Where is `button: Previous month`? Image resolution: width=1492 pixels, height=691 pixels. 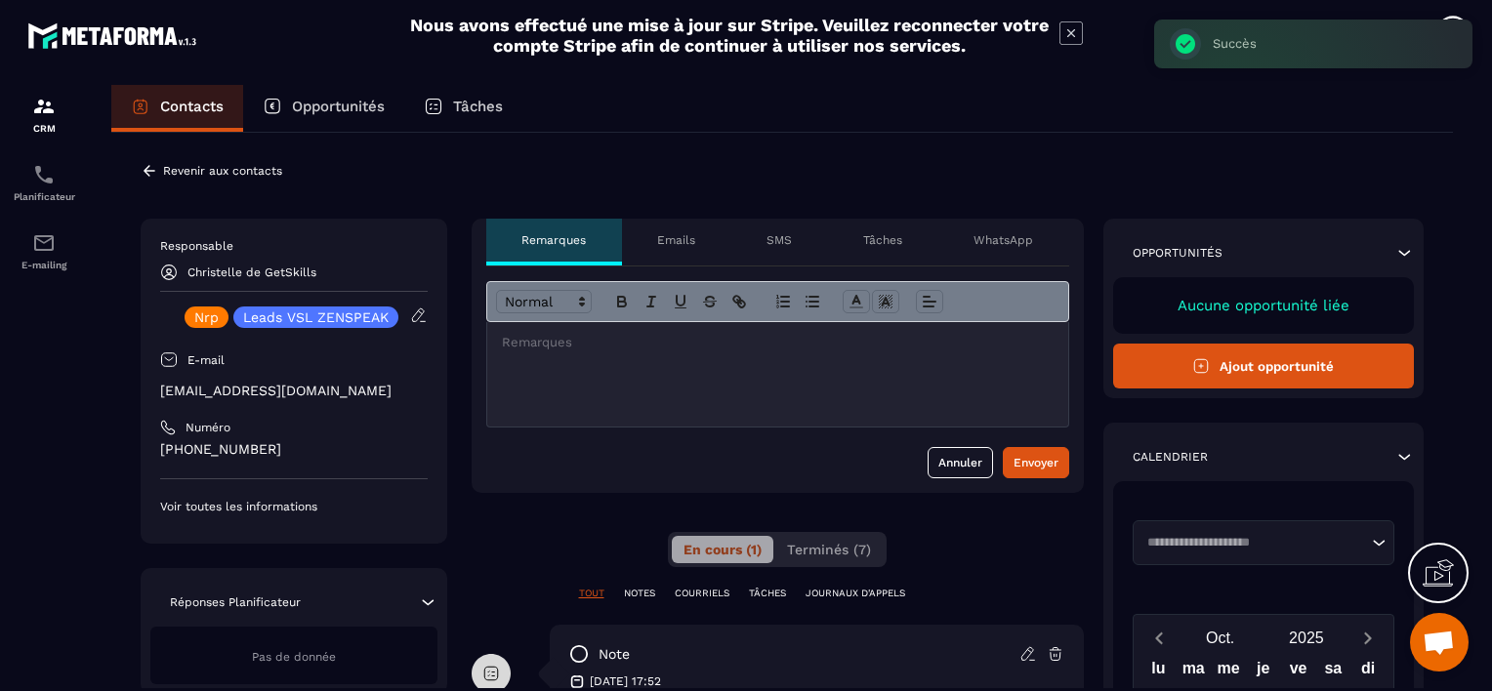 button: Previous month is located at coordinates (1159, 637).